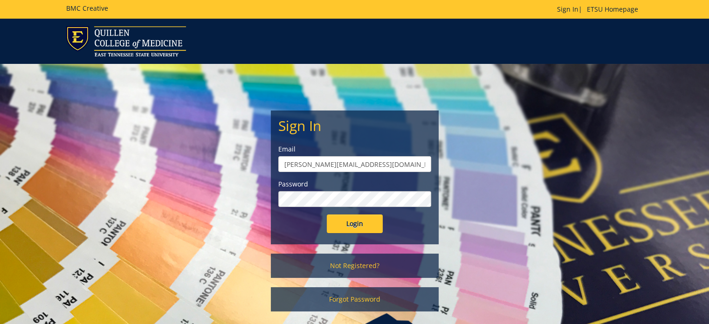 This screenshot has width=709, height=324. What do you see at coordinates (567, 9) in the screenshot?
I see `a: Sign In` at bounding box center [567, 9].